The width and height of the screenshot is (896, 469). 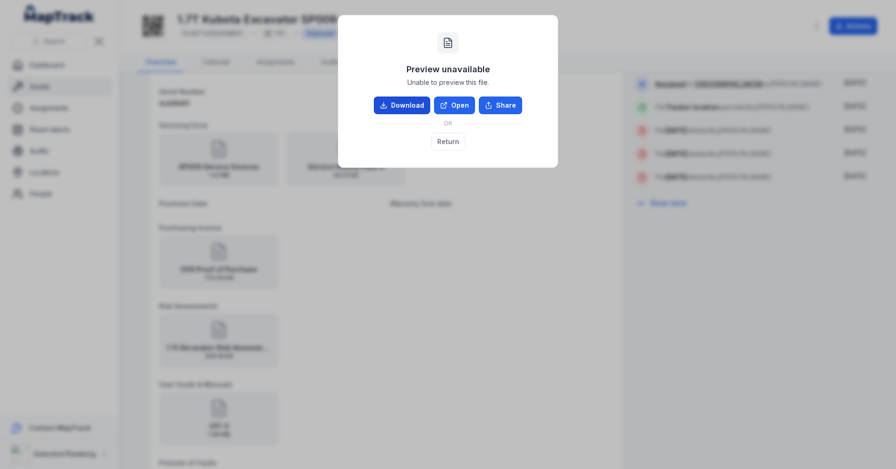 What do you see at coordinates (448, 70) in the screenshot?
I see `h3: Preview unavailable` at bounding box center [448, 70].